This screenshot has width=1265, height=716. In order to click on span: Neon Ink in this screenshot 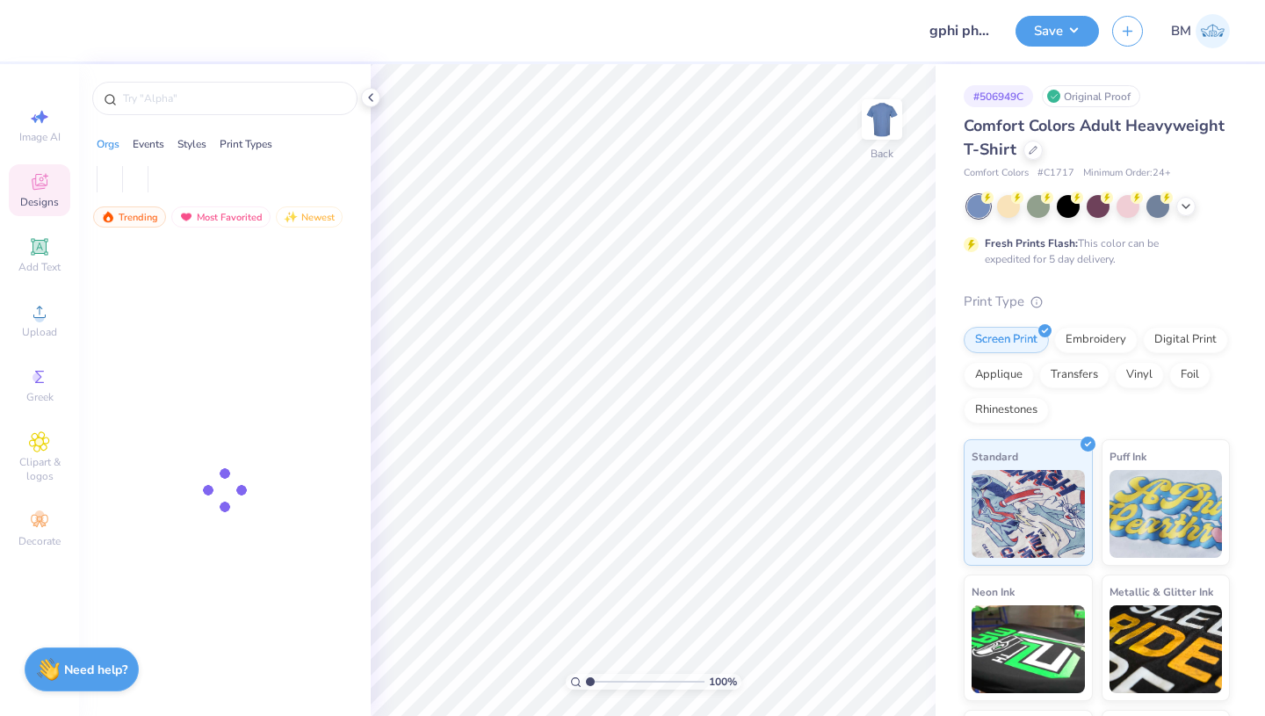, I will do `click(993, 591)`.